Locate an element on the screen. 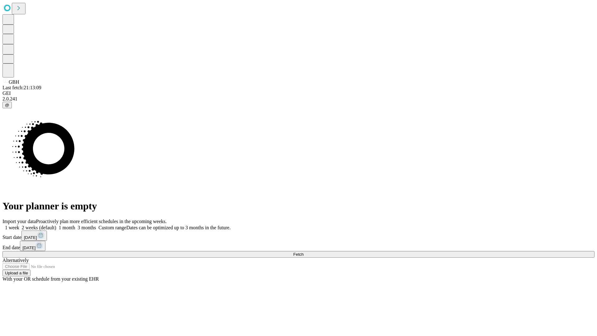  span: 1 month is located at coordinates (67, 227).